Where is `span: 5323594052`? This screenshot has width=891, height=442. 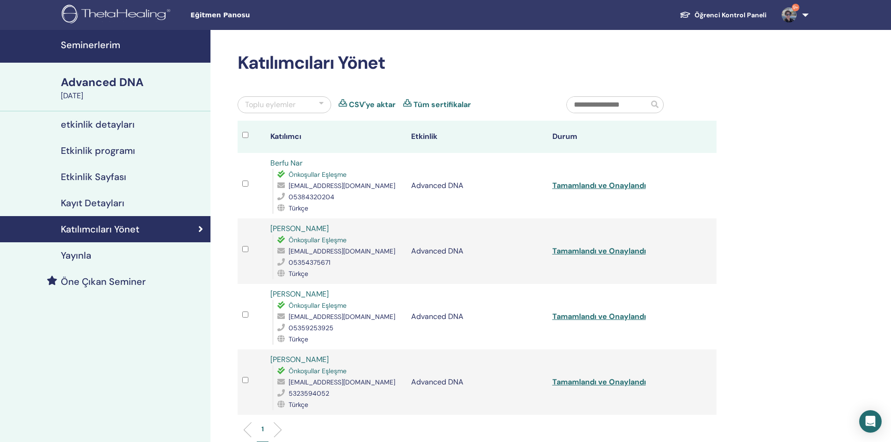 span: 5323594052 is located at coordinates (309, 394).